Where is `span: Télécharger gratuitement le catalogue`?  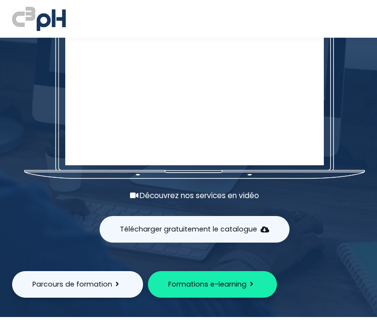 span: Télécharger gratuitement le catalogue is located at coordinates (189, 229).